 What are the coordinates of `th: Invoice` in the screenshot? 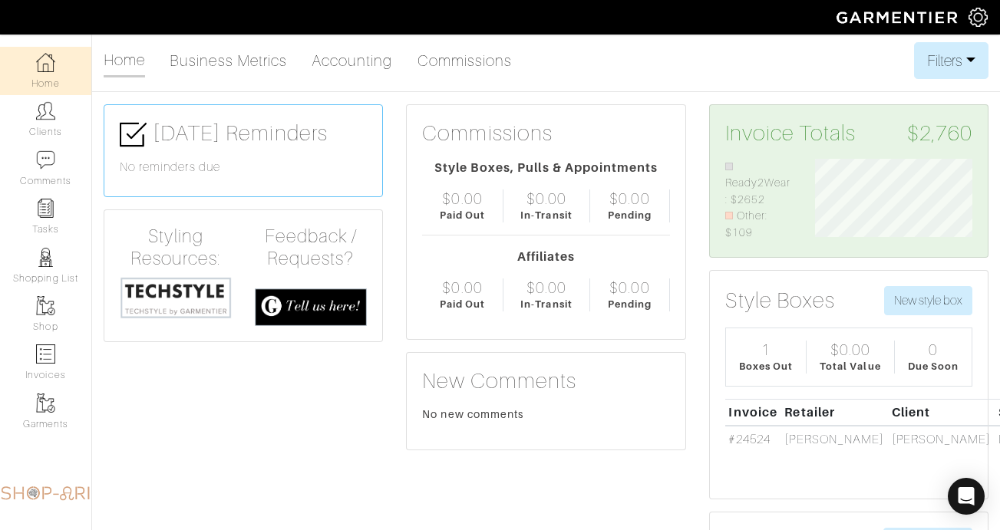 It's located at (753, 412).